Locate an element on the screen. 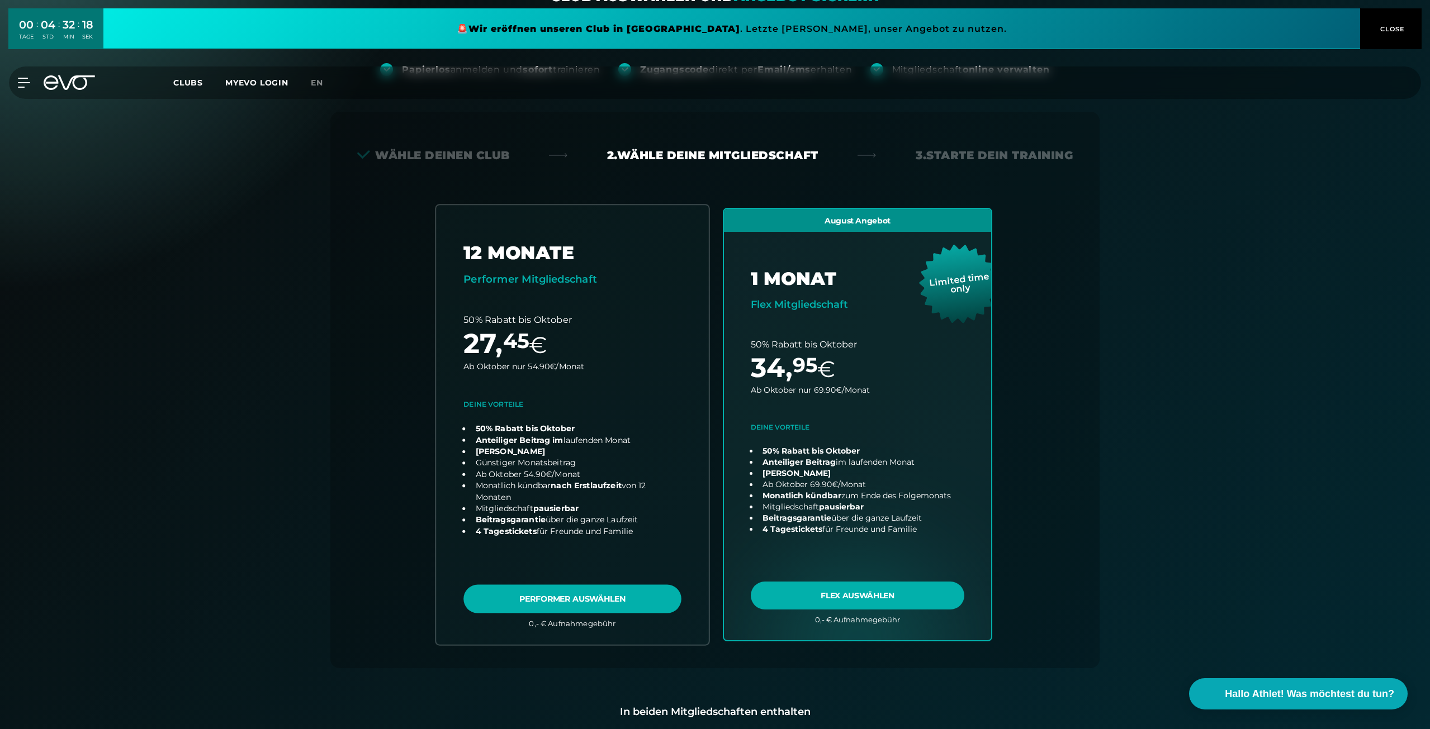 The image size is (1430, 729). div: 32 is located at coordinates (69, 25).